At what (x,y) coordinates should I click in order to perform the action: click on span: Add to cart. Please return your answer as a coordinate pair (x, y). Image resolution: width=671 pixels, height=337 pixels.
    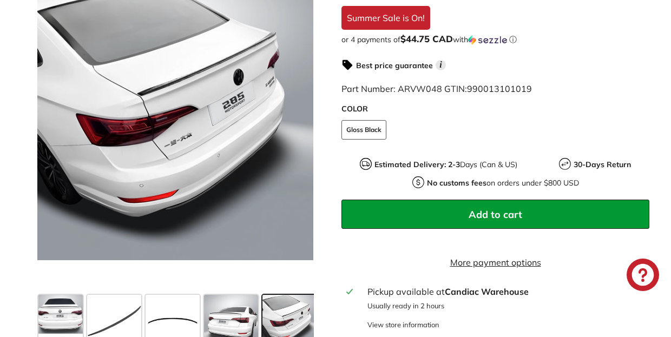
    Looking at the image, I should click on (495, 214).